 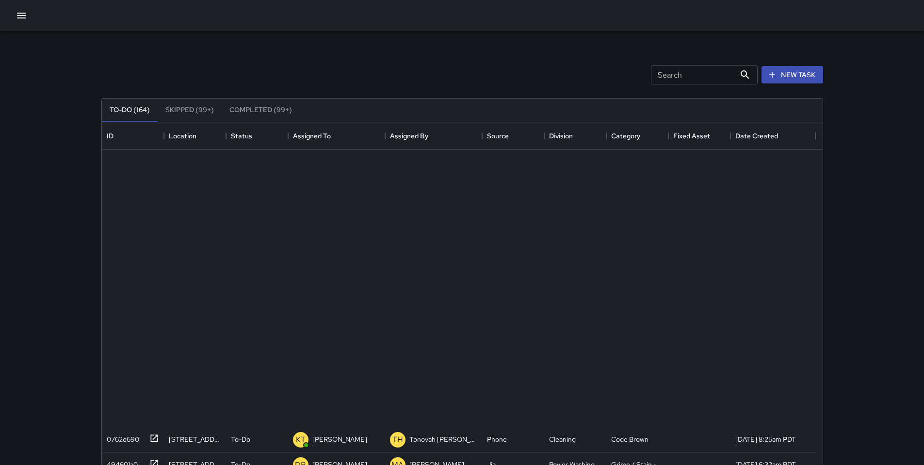 I want to click on button: Skipped (99+), so click(x=190, y=110).